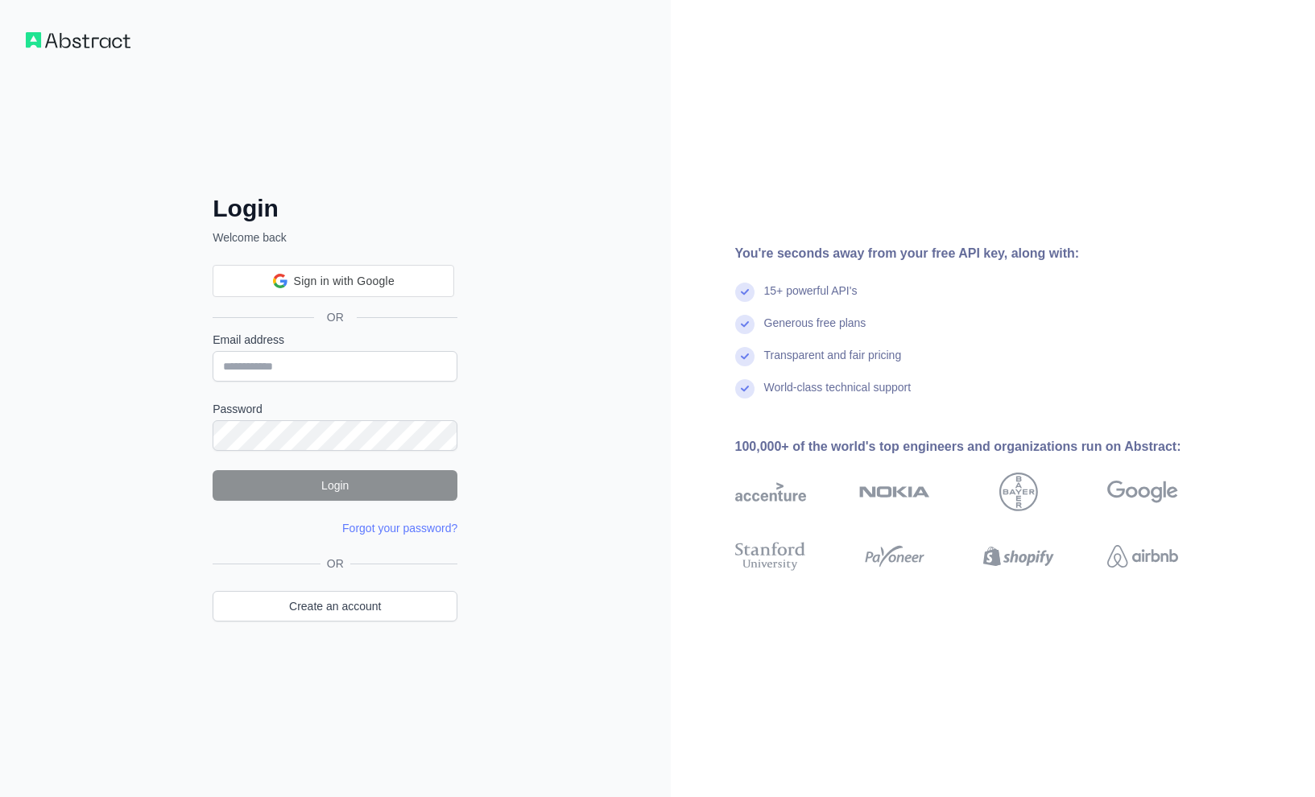 This screenshot has width=1315, height=797. I want to click on span: Sign in with Google, so click(344, 281).